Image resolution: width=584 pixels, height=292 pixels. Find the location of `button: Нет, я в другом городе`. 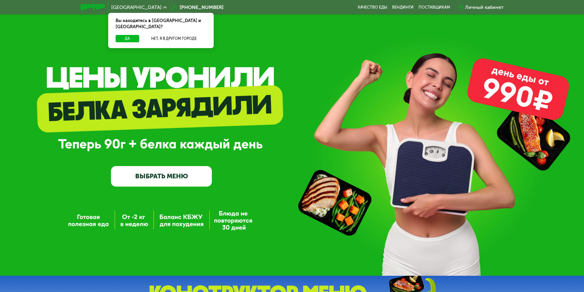

button: Нет, я в другом городе is located at coordinates (174, 39).